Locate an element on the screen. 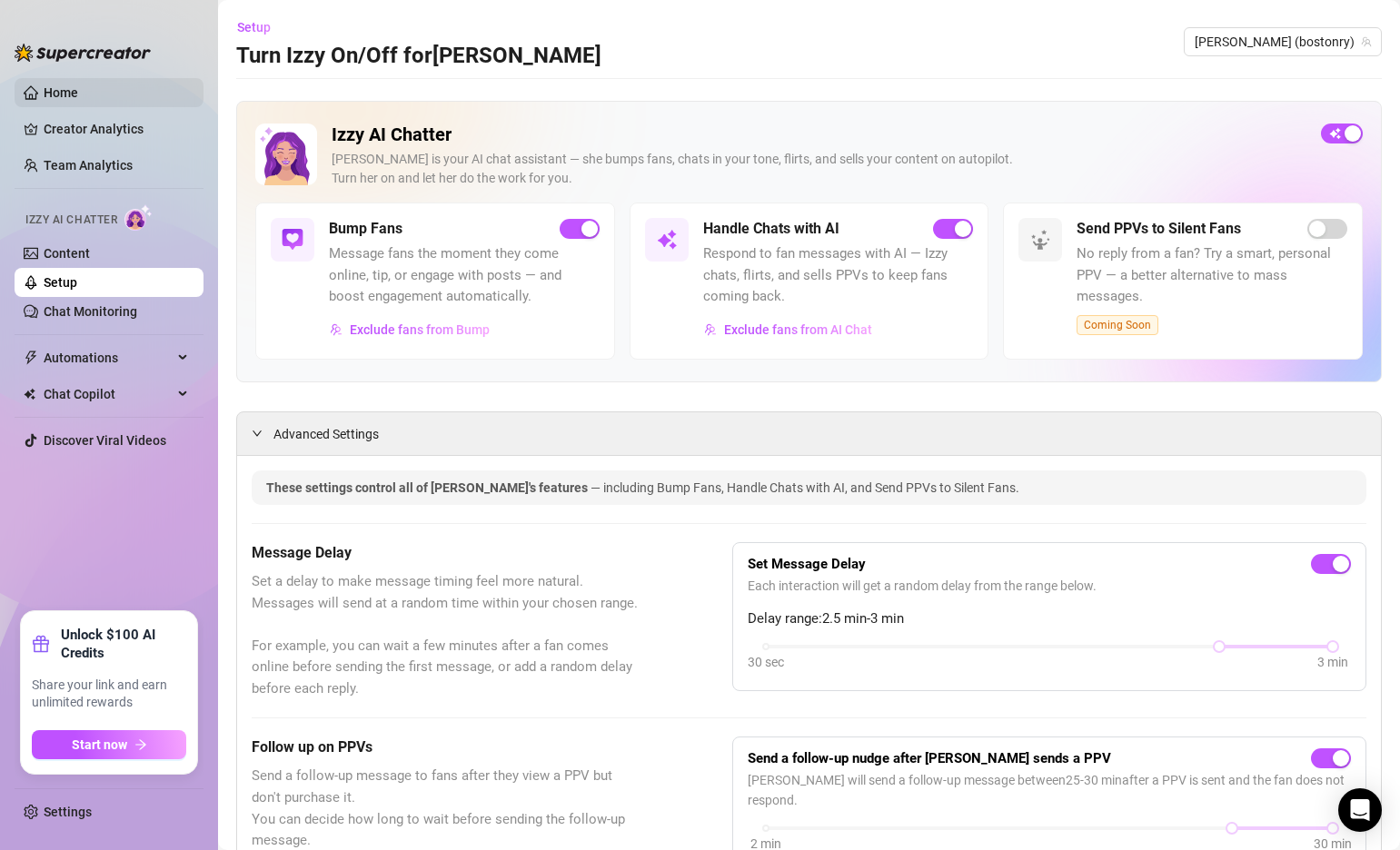 Image resolution: width=1400 pixels, height=850 pixels. h5: Message Delay is located at coordinates (446, 553).